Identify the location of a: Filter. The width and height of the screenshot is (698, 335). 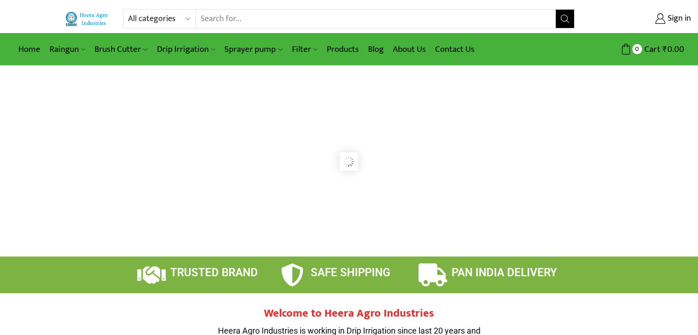
(305, 49).